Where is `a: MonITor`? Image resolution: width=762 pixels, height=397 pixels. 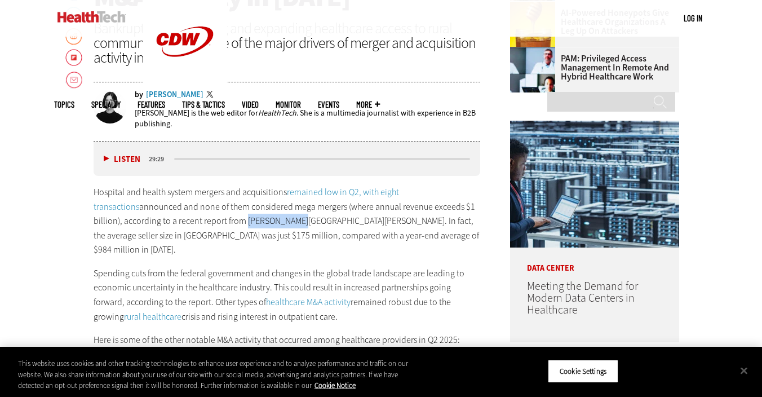 a: MonITor is located at coordinates (288, 104).